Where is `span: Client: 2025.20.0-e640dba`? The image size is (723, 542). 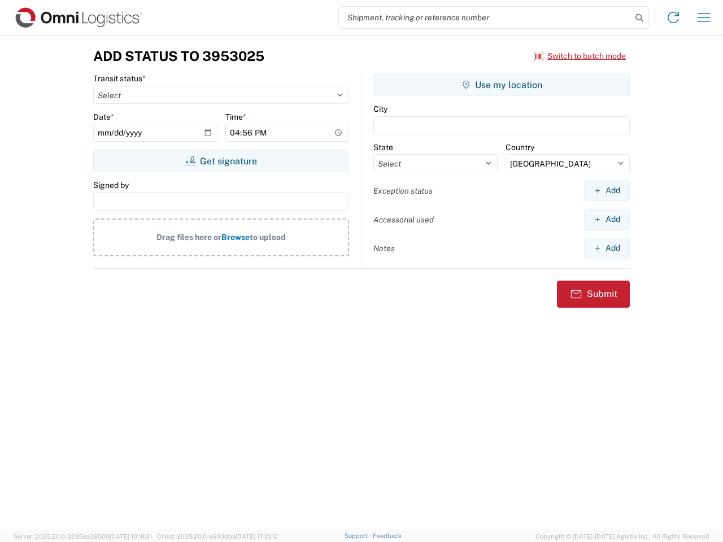 span: Client: 2025.20.0-e640dba is located at coordinates (218, 537).